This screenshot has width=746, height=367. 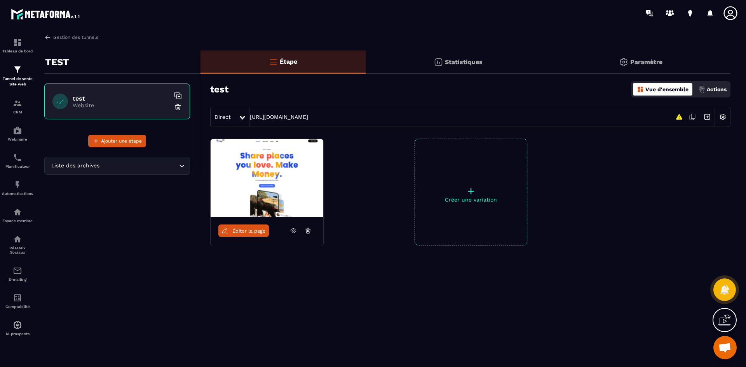 What do you see at coordinates (117, 141) in the screenshot?
I see `button: Ajouter une étape` at bounding box center [117, 141].